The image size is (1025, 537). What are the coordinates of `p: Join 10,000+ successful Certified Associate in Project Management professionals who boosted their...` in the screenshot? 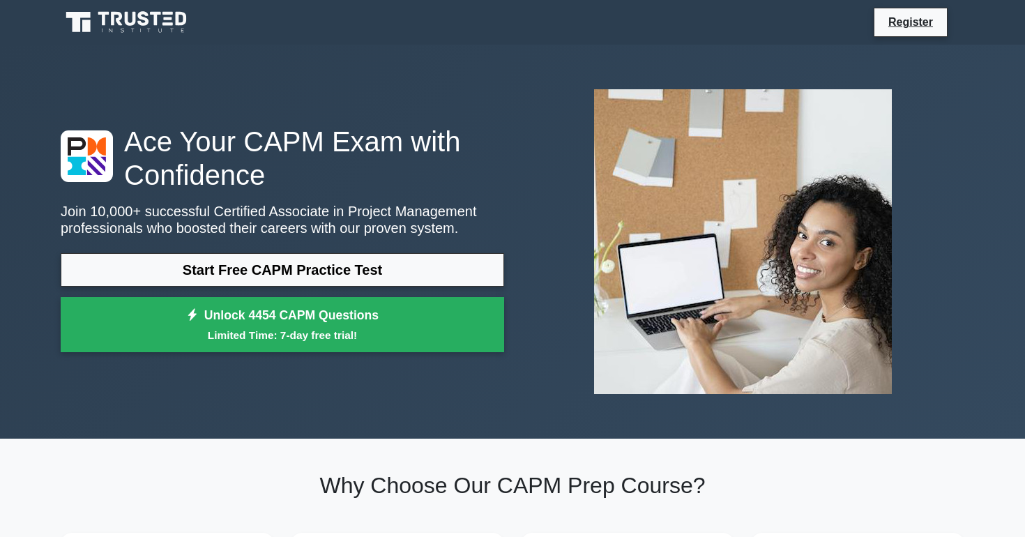 It's located at (282, 220).